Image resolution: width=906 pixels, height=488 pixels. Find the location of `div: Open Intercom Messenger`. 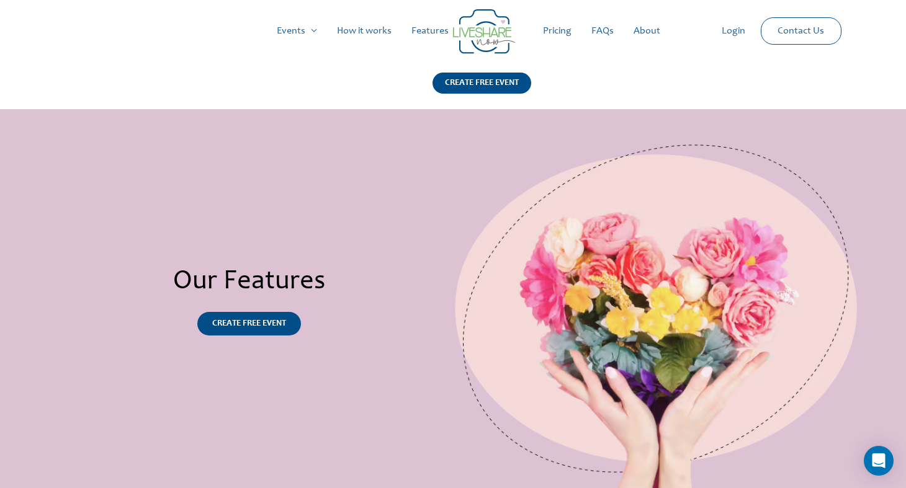

div: Open Intercom Messenger is located at coordinates (879, 461).